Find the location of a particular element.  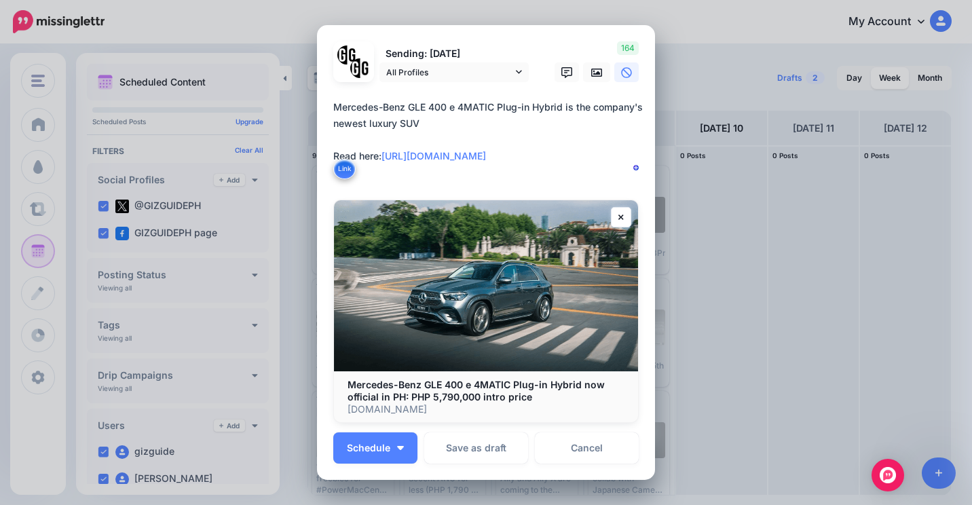

img: JT5sWCfR-79925.png is located at coordinates (360, 68).